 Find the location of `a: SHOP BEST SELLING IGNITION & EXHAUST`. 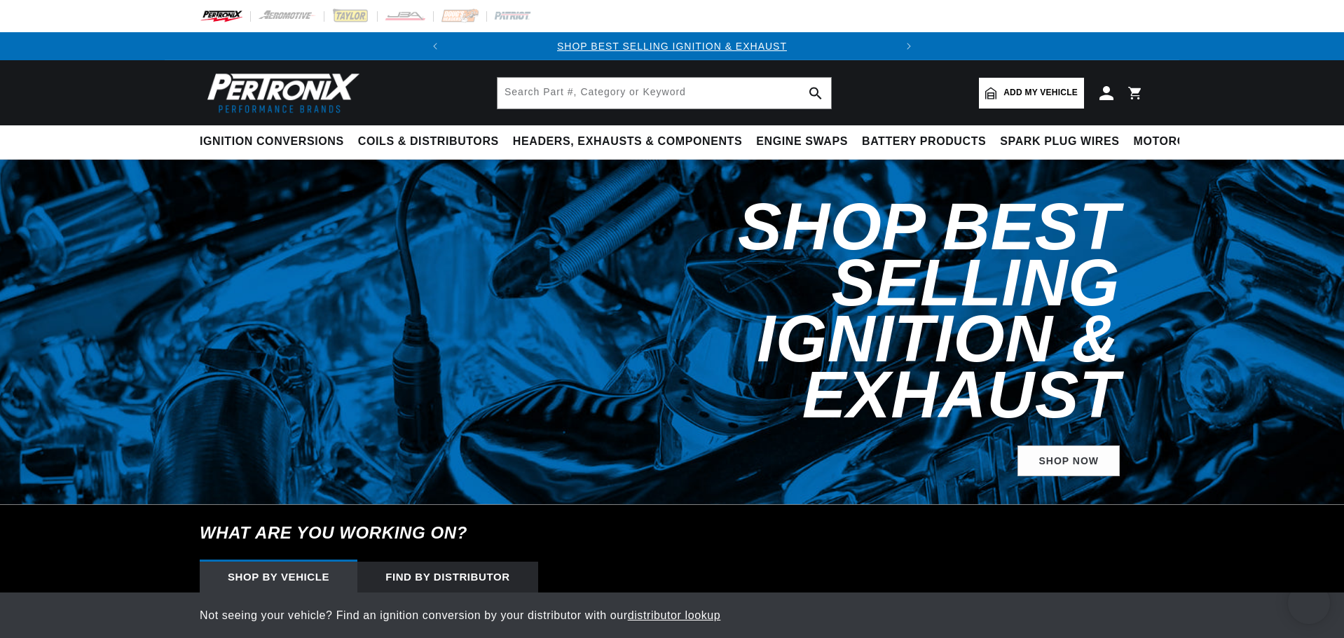

a: SHOP BEST SELLING IGNITION & EXHAUST is located at coordinates (672, 46).